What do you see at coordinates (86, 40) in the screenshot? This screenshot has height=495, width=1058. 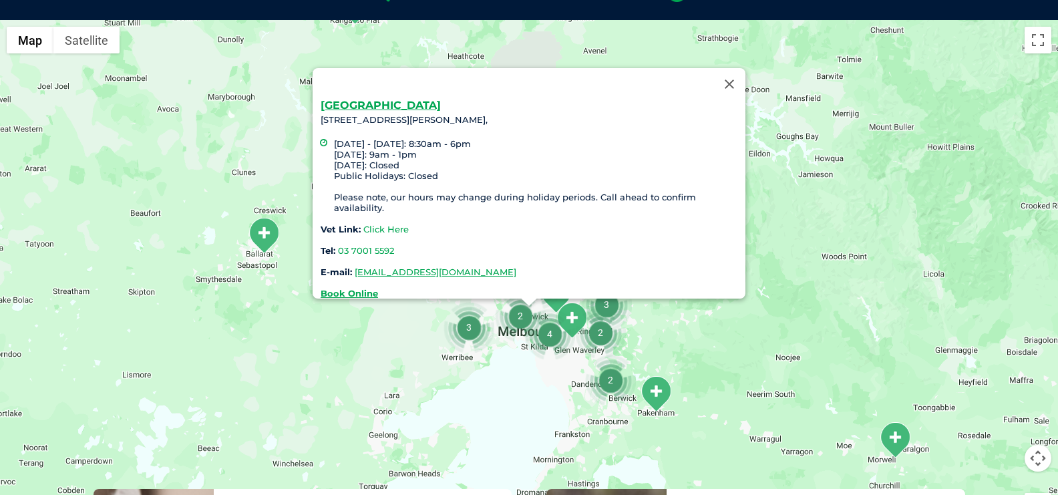 I see `button: Show satellite imagery` at bounding box center [86, 40].